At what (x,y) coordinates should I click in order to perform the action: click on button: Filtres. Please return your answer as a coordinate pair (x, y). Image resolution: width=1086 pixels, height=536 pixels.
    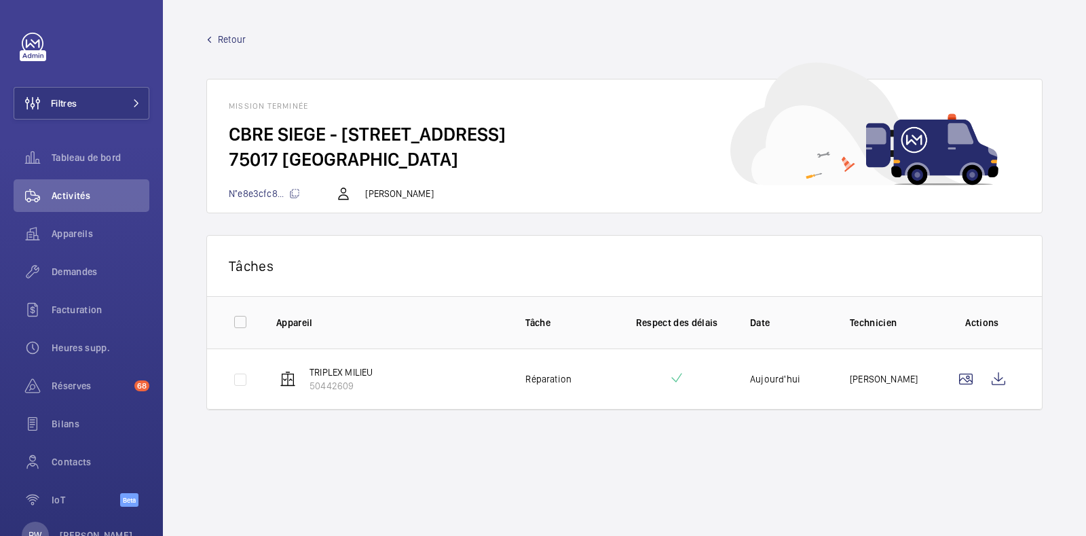
    Looking at the image, I should click on (81, 103).